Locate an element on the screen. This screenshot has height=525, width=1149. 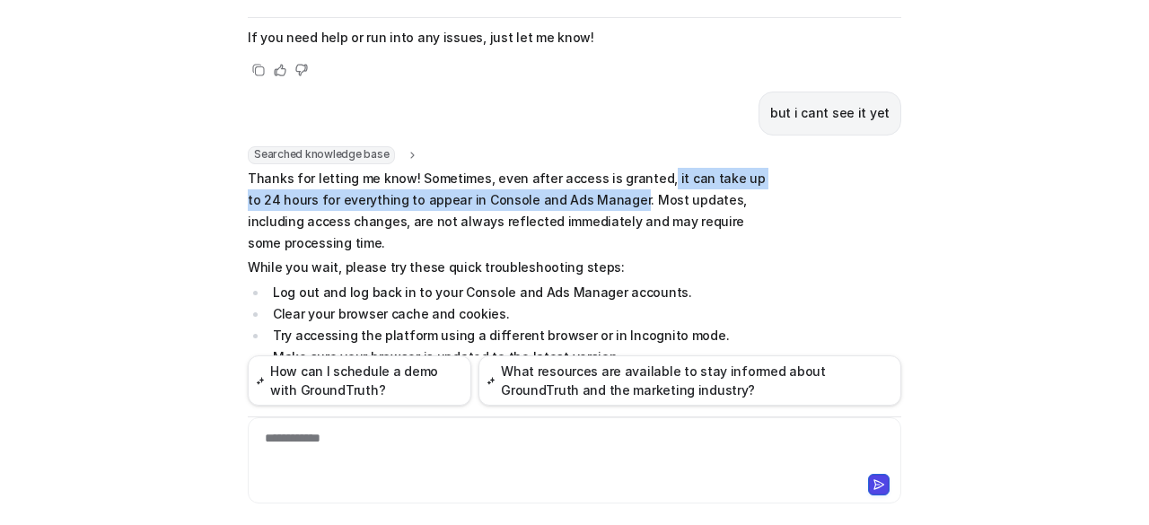
span: Searched knowledge base is located at coordinates (321, 155).